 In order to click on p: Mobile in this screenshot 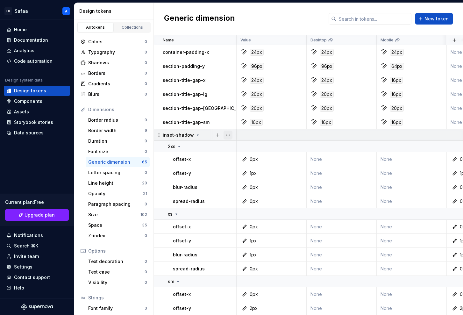, I will do `click(387, 40)`.